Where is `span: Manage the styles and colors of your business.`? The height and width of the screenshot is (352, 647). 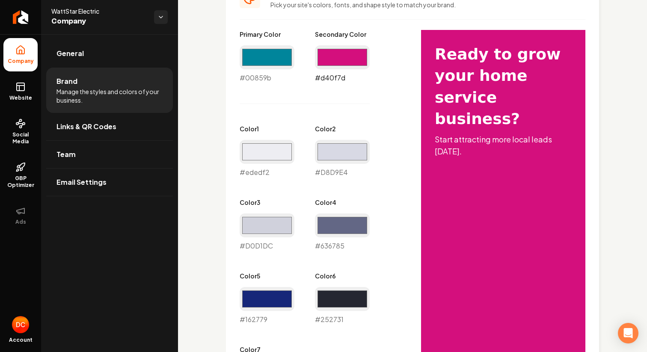
span: Manage the styles and colors of your business. is located at coordinates (110, 96).